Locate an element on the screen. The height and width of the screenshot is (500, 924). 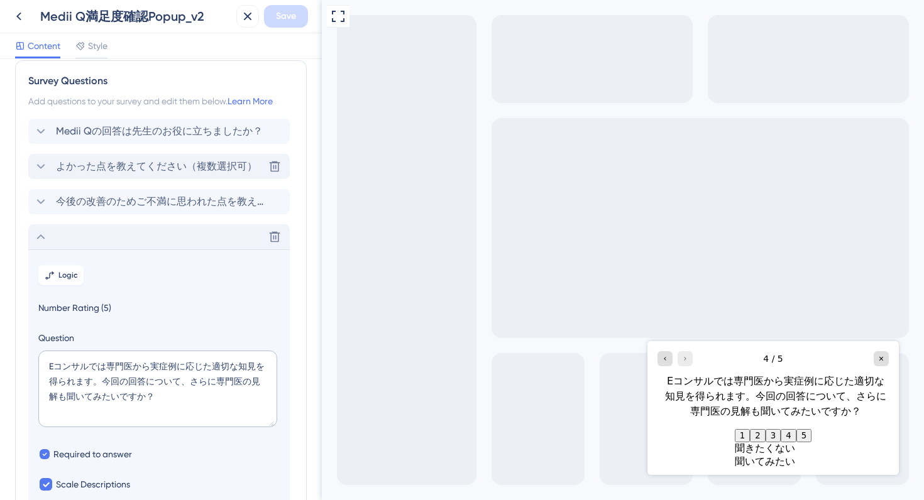
span: Required to answer is located at coordinates (92, 454).